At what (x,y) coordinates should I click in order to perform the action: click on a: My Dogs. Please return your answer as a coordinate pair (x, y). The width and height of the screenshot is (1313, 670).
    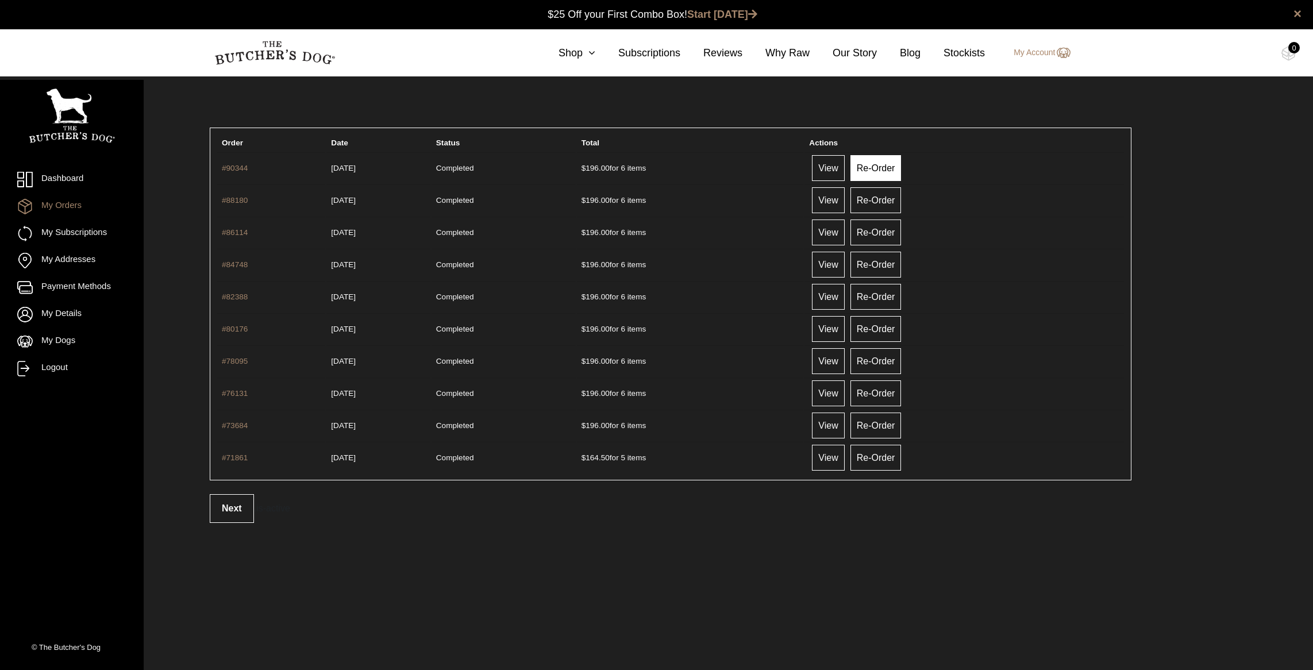
    Looking at the image, I should click on (72, 341).